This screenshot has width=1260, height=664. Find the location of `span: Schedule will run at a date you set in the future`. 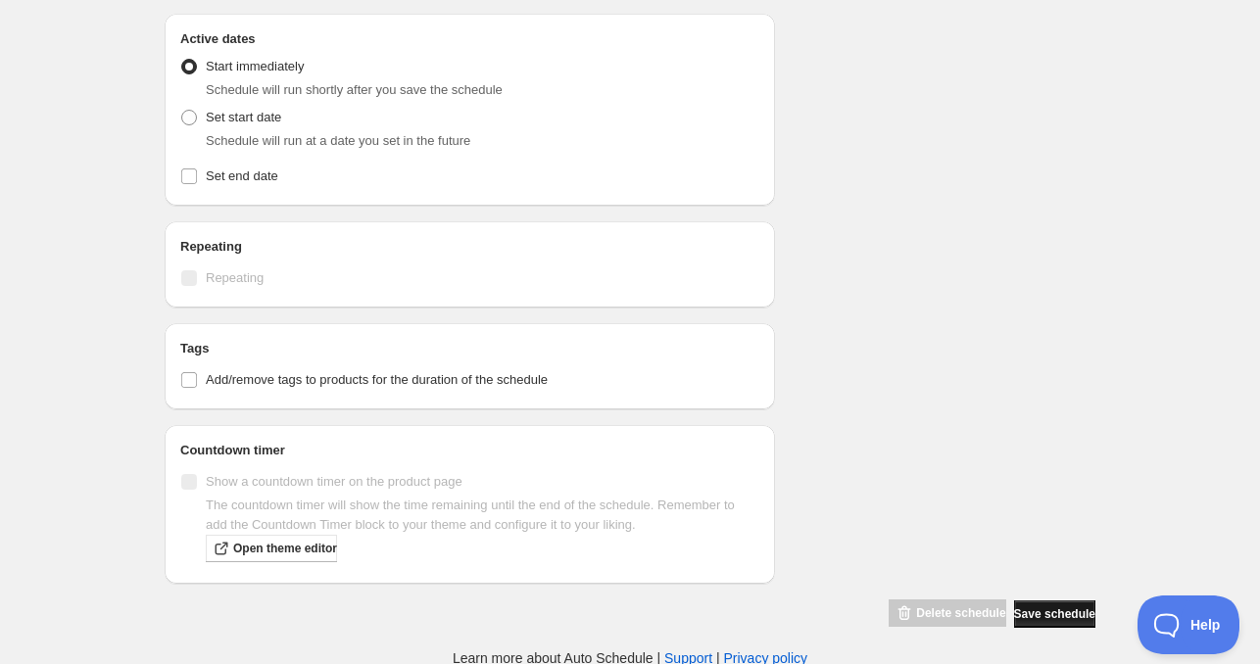

span: Schedule will run at a date you set in the future is located at coordinates (338, 140).